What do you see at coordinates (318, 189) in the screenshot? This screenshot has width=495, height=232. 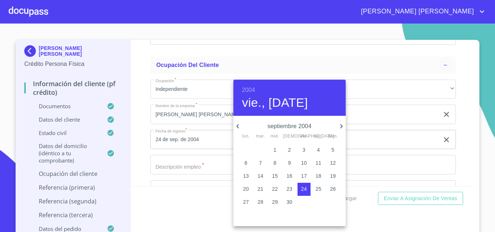 I see `p: 25` at bounding box center [318, 189].